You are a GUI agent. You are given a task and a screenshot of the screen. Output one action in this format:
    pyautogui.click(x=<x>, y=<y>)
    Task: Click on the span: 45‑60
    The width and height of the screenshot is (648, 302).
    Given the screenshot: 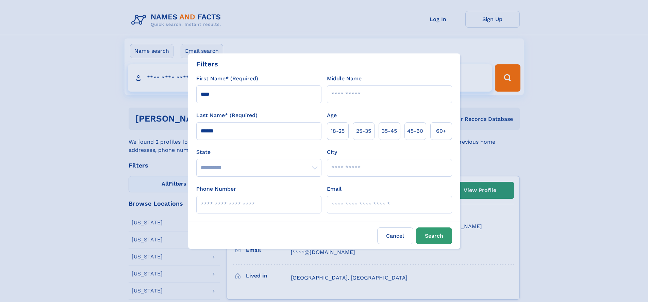 What is the action you would take?
    pyautogui.click(x=415, y=131)
    